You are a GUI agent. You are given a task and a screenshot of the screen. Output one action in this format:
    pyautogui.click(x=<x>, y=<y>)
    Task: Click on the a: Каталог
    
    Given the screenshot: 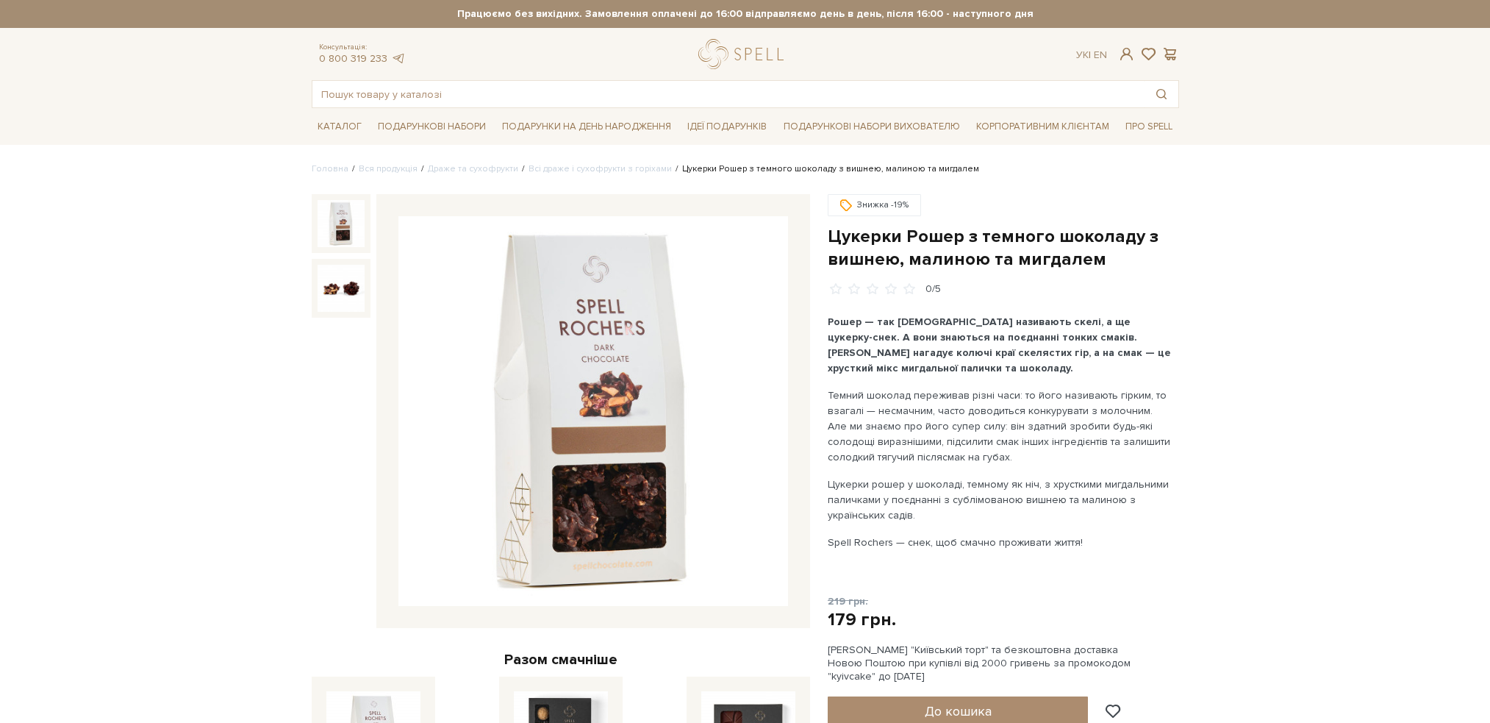 What is the action you would take?
    pyautogui.click(x=340, y=126)
    